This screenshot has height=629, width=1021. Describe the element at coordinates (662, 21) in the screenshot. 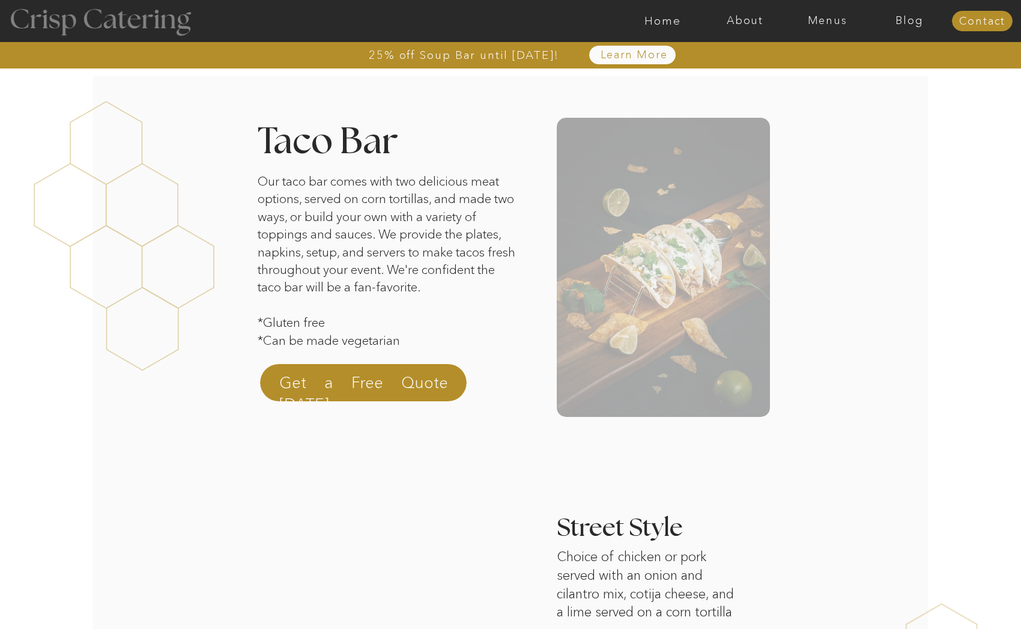

I see `a: Home` at that location.